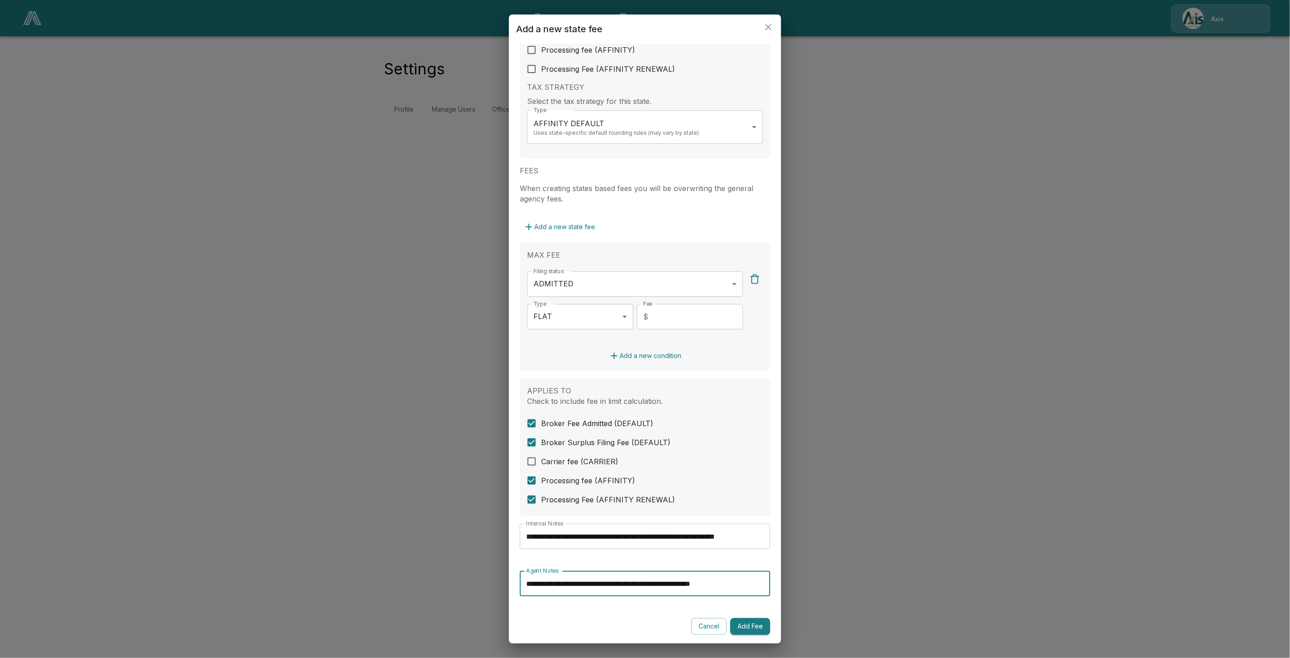 The height and width of the screenshot is (658, 1290). I want to click on img: Delete, so click(755, 279).